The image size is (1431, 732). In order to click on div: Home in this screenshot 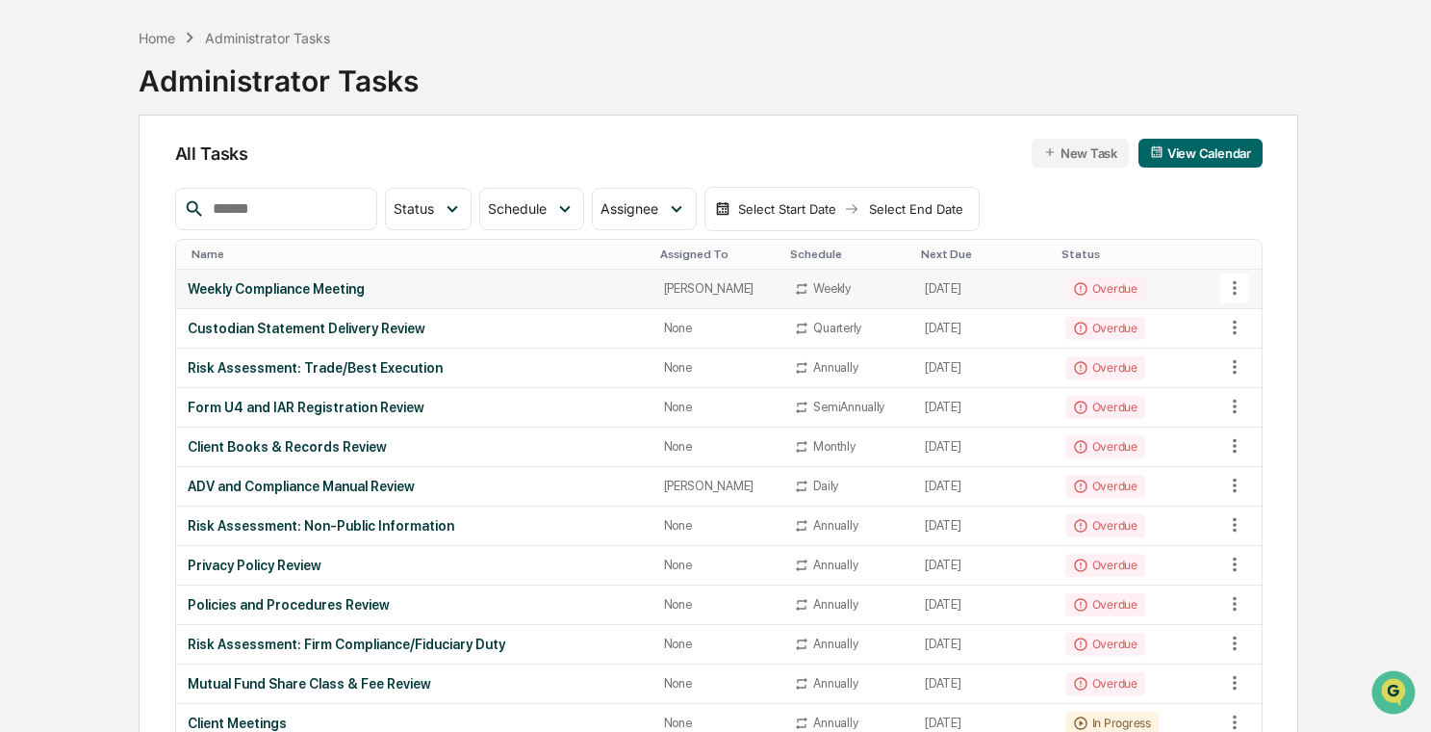, I will do `click(157, 38)`.